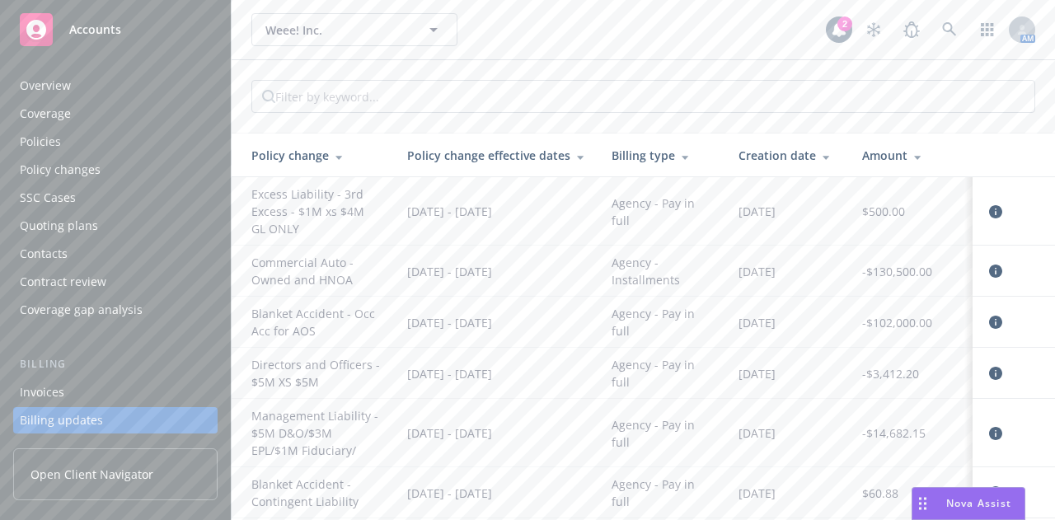 This screenshot has width=1055, height=520. What do you see at coordinates (890, 373) in the screenshot?
I see `span: -$3,412.20` at bounding box center [890, 373].